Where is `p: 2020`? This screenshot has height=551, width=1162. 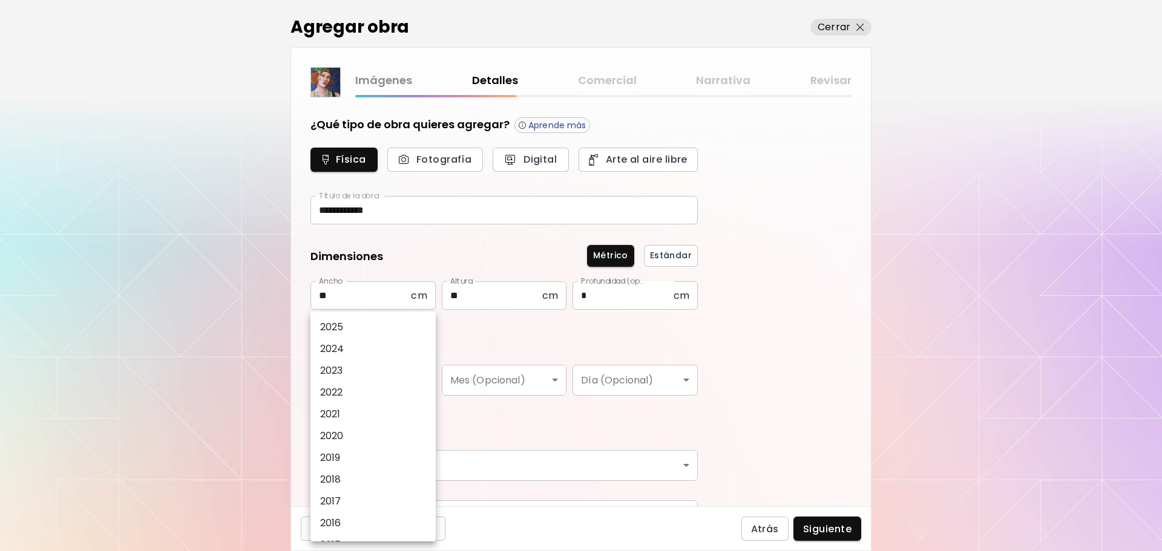
p: 2020 is located at coordinates (332, 436).